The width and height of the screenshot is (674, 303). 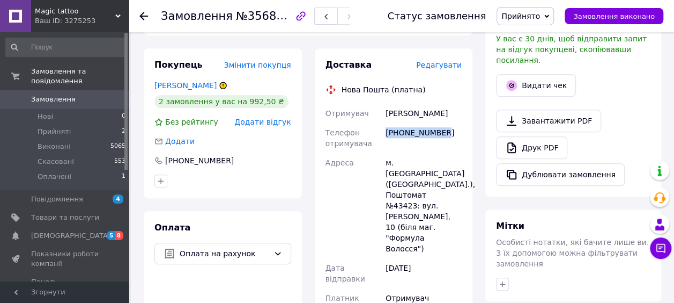 I want to click on span: Мітки, so click(x=510, y=225).